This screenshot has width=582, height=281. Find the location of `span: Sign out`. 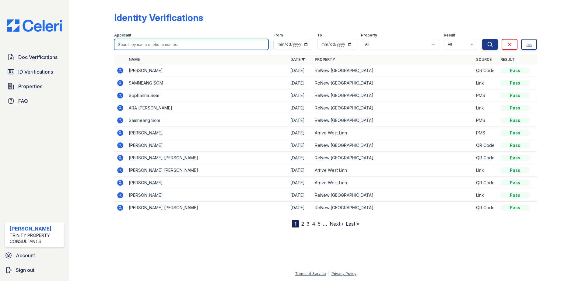

span: Sign out is located at coordinates (25, 270).